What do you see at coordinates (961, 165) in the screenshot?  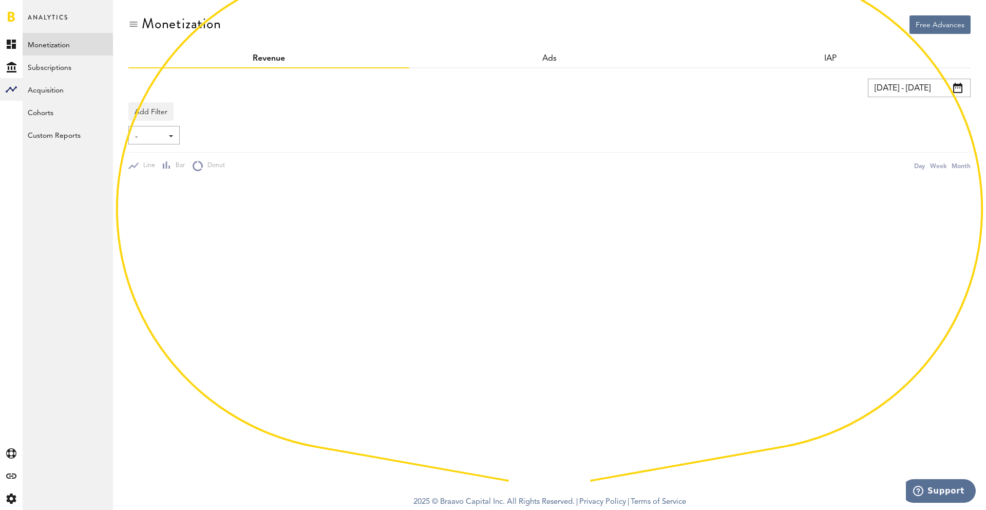 I see `div: Month` at bounding box center [961, 165].